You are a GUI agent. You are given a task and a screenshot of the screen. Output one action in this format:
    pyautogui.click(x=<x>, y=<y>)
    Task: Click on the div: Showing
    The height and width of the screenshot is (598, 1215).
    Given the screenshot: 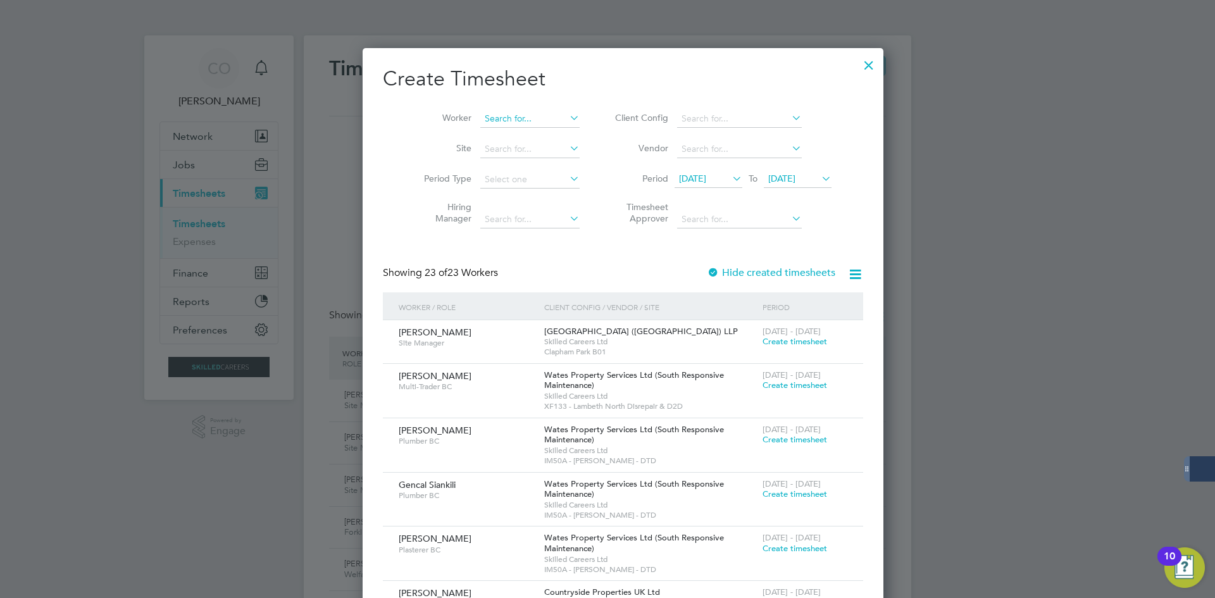 What is the action you would take?
    pyautogui.click(x=442, y=273)
    